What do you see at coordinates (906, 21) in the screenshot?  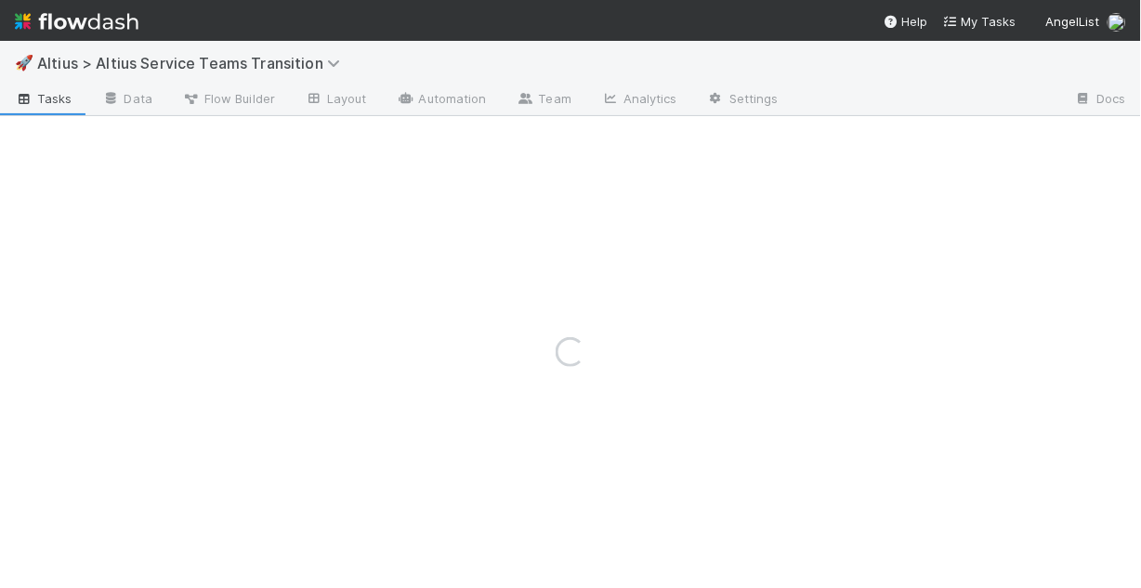 I see `div: Help` at bounding box center [906, 21].